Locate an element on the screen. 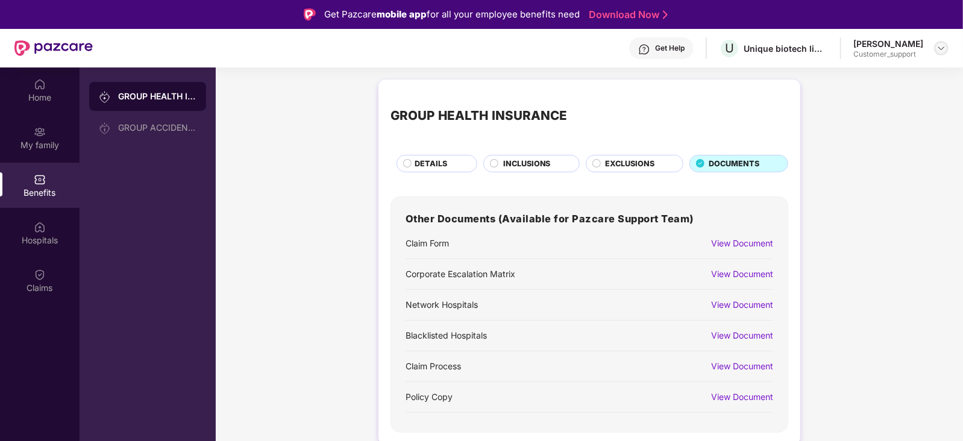 Image resolution: width=963 pixels, height=441 pixels. span: DETAILS is located at coordinates (431, 164).